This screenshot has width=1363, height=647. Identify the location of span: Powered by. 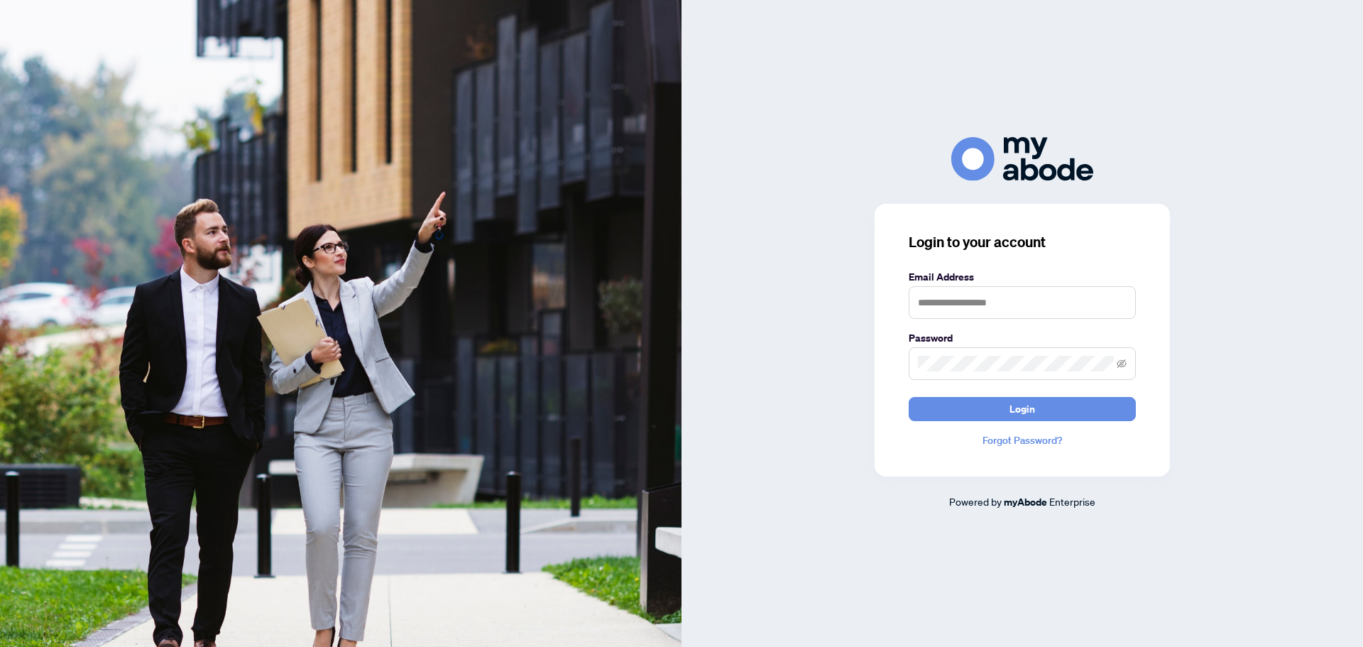
(975, 501).